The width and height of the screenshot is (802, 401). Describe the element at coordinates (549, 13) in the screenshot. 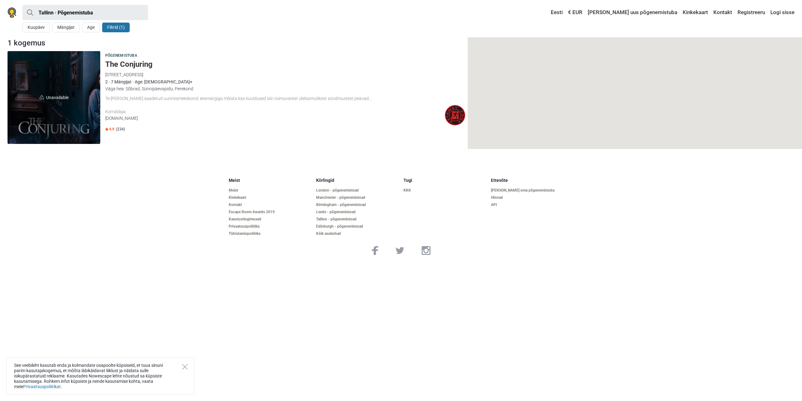

I see `img: Eesti` at that location.